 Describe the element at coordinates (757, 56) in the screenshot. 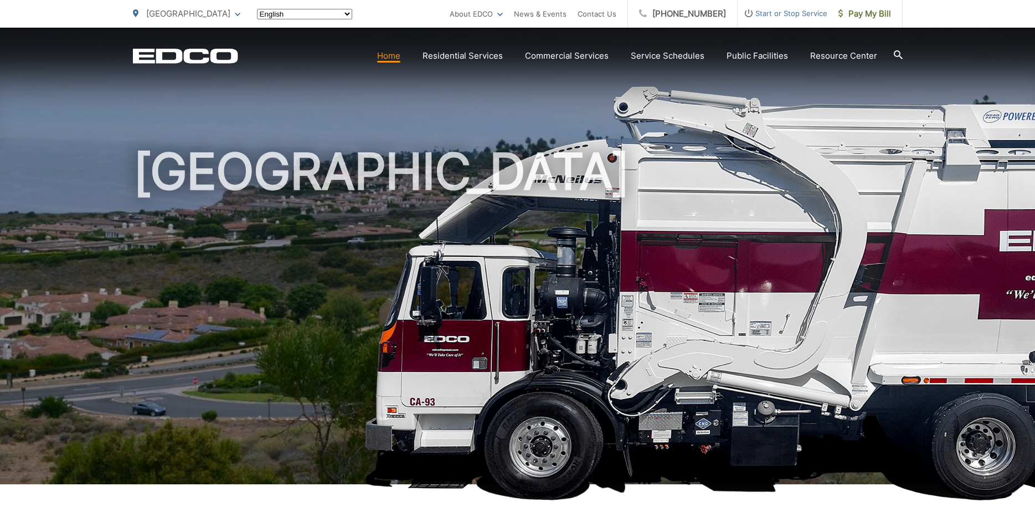

I see `a: Public Facilities` at that location.